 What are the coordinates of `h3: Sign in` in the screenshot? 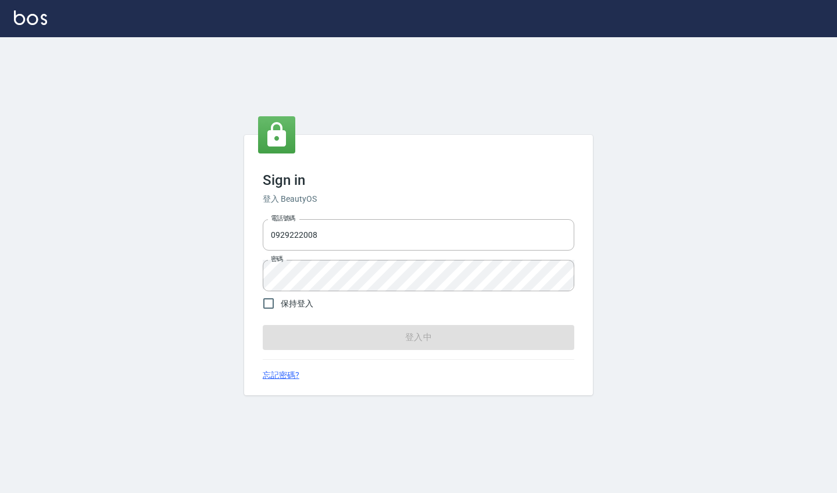 It's located at (418, 180).